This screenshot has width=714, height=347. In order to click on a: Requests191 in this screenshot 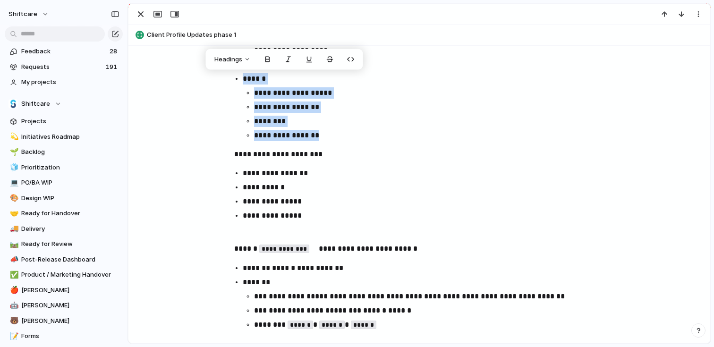, I will do `click(64, 67)`.